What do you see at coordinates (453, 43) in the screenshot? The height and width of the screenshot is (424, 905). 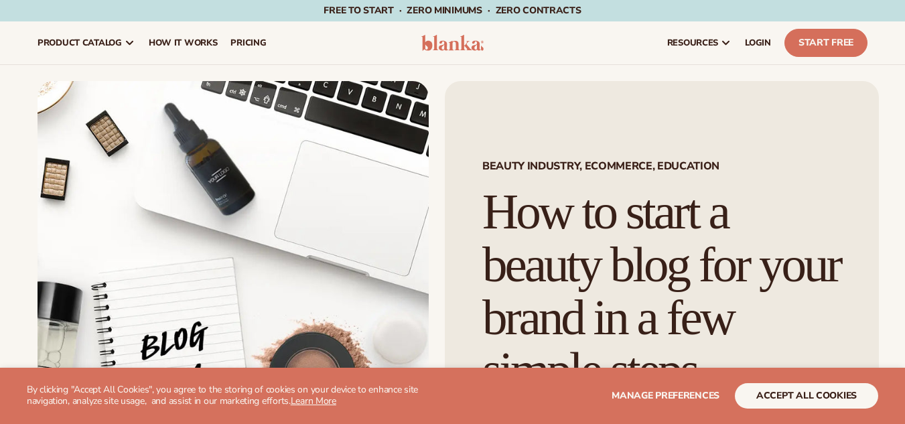 I see `a: logo` at bounding box center [453, 43].